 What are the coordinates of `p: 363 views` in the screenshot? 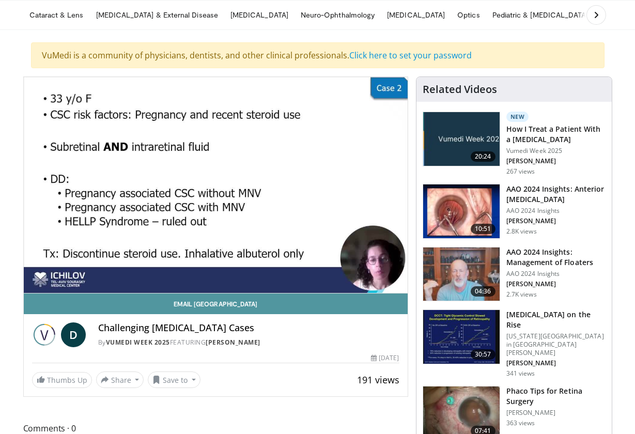 It's located at (521, 423).